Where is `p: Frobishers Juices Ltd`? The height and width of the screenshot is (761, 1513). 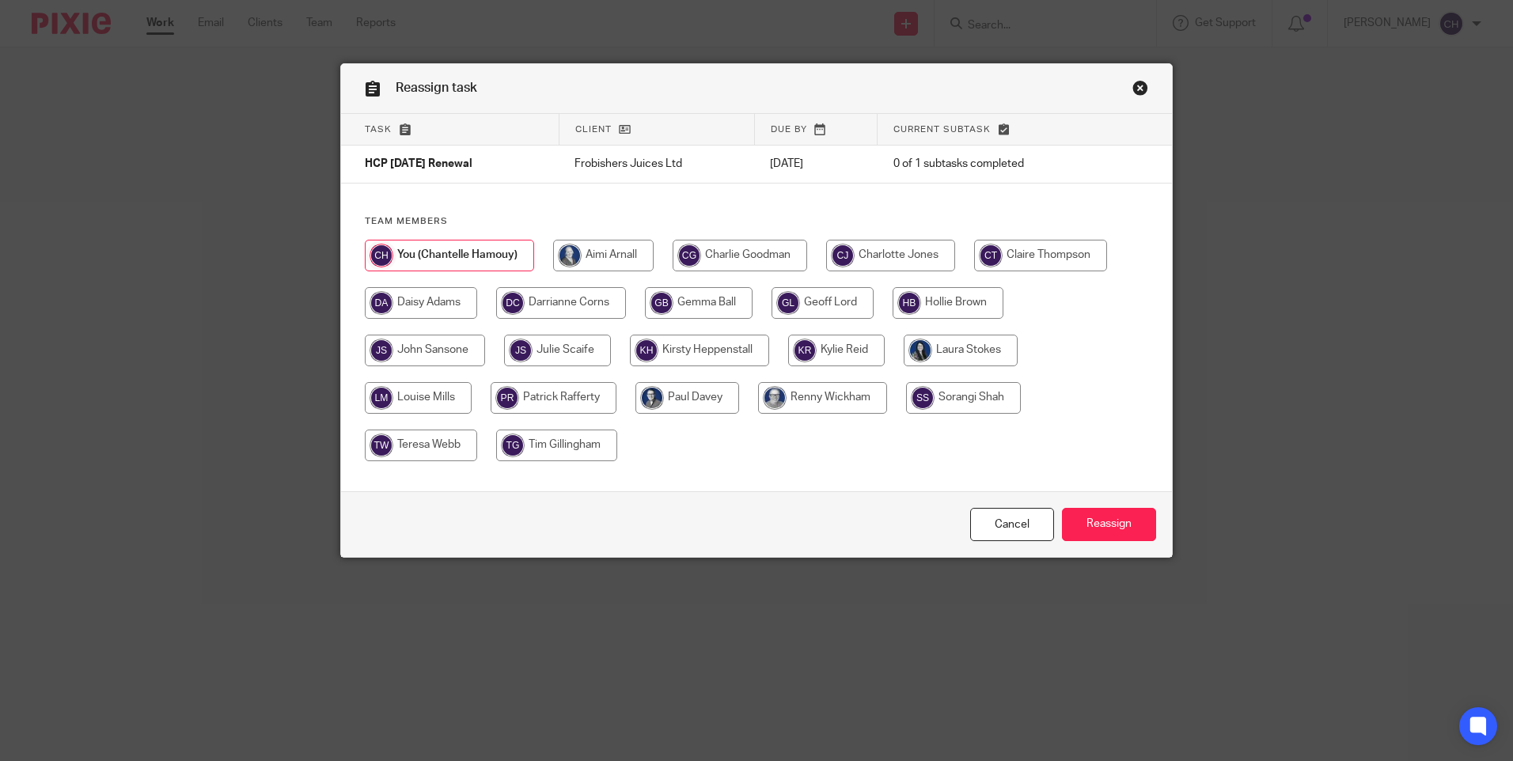 p: Frobishers Juices Ltd is located at coordinates (656, 164).